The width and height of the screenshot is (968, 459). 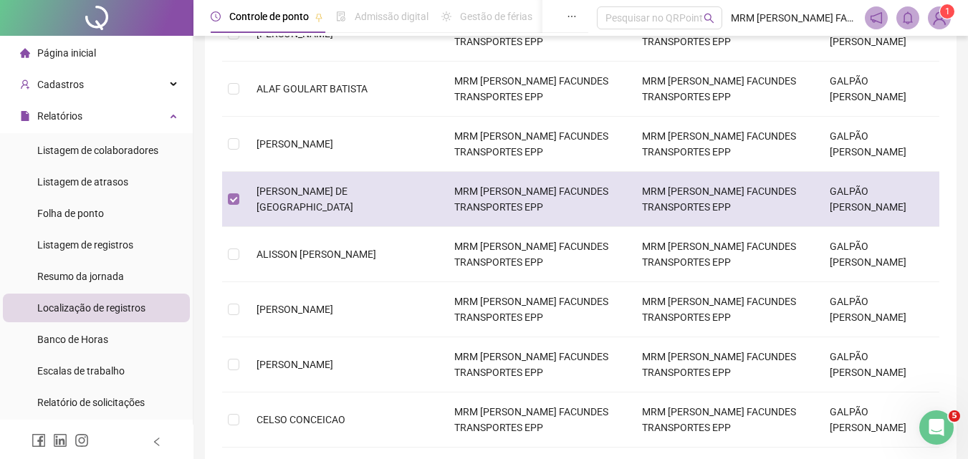 What do you see at coordinates (80, 277) in the screenshot?
I see `span: Resumo da jornada` at bounding box center [80, 277].